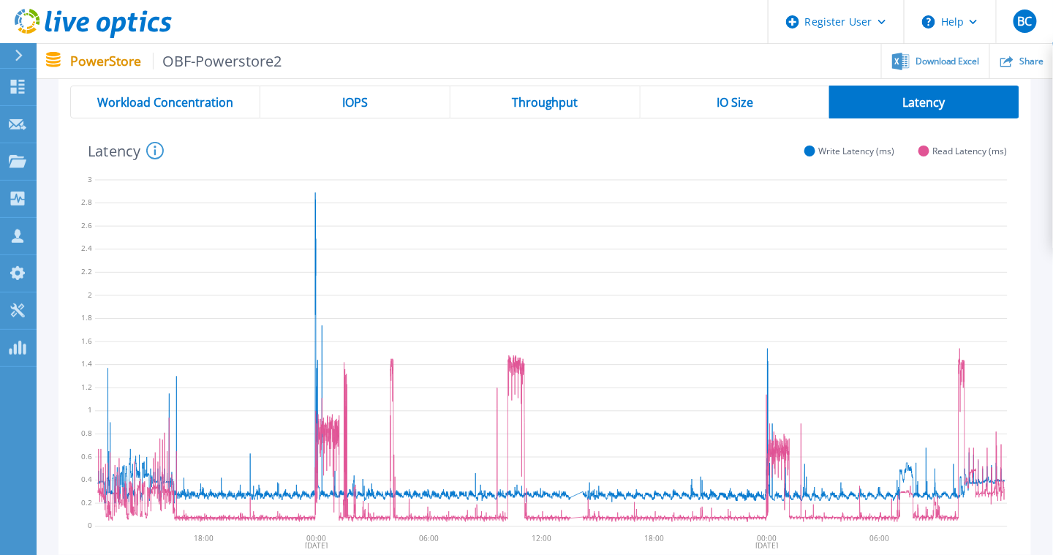 The width and height of the screenshot is (1053, 555). What do you see at coordinates (165, 102) in the screenshot?
I see `span: Workload Concentration` at bounding box center [165, 102].